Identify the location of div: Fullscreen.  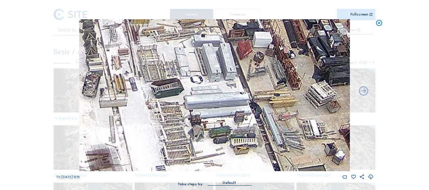
(359, 14).